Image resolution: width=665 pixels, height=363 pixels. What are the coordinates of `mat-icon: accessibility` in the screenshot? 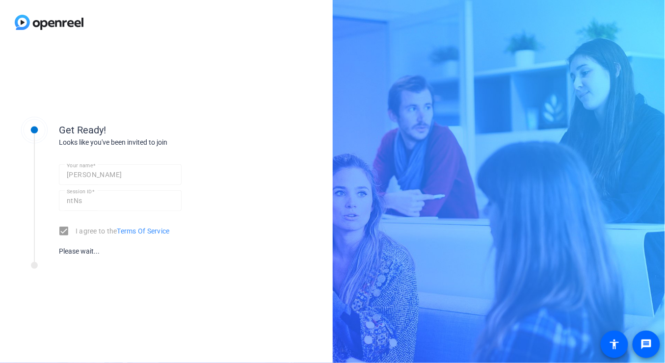 It's located at (614, 344).